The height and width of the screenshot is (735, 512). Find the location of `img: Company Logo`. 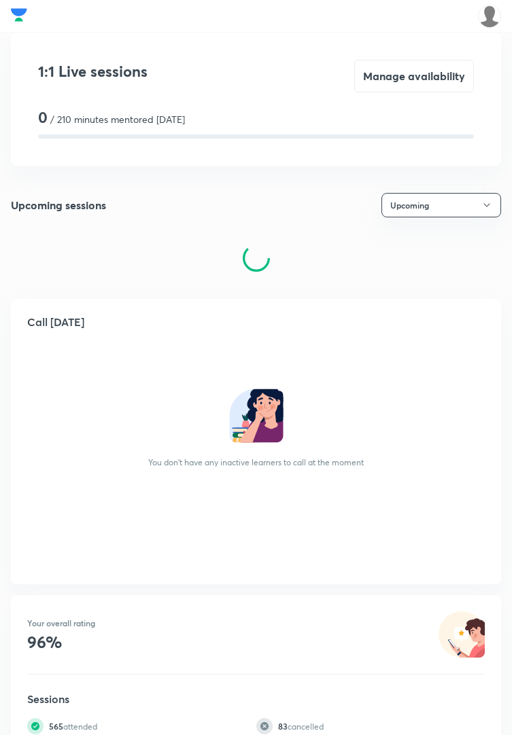

img: Company Logo is located at coordinates (19, 15).